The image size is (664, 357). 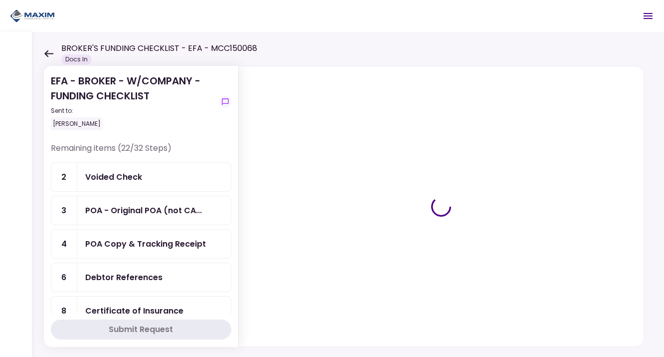 What do you see at coordinates (114, 177) in the screenshot?
I see `div: Voided Check` at bounding box center [114, 177].